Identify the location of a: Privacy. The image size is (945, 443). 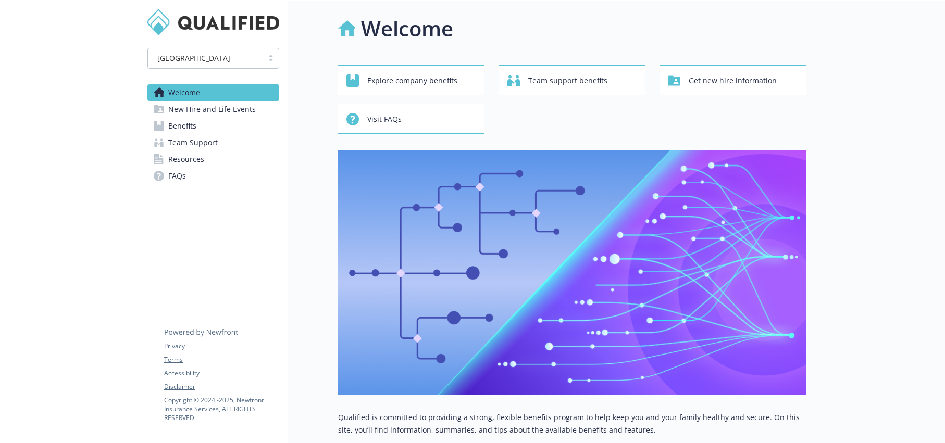
(221, 346).